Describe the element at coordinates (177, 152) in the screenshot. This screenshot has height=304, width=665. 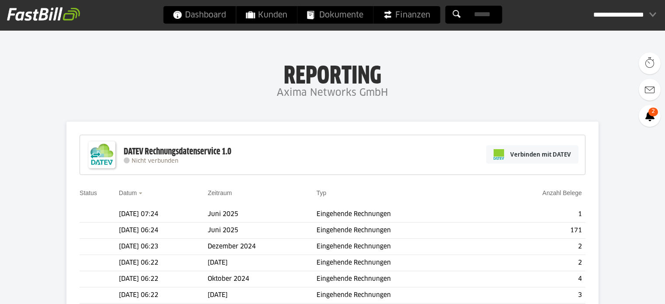
I see `div: DATEV Rechnungsdatenservice 1.0` at that location.